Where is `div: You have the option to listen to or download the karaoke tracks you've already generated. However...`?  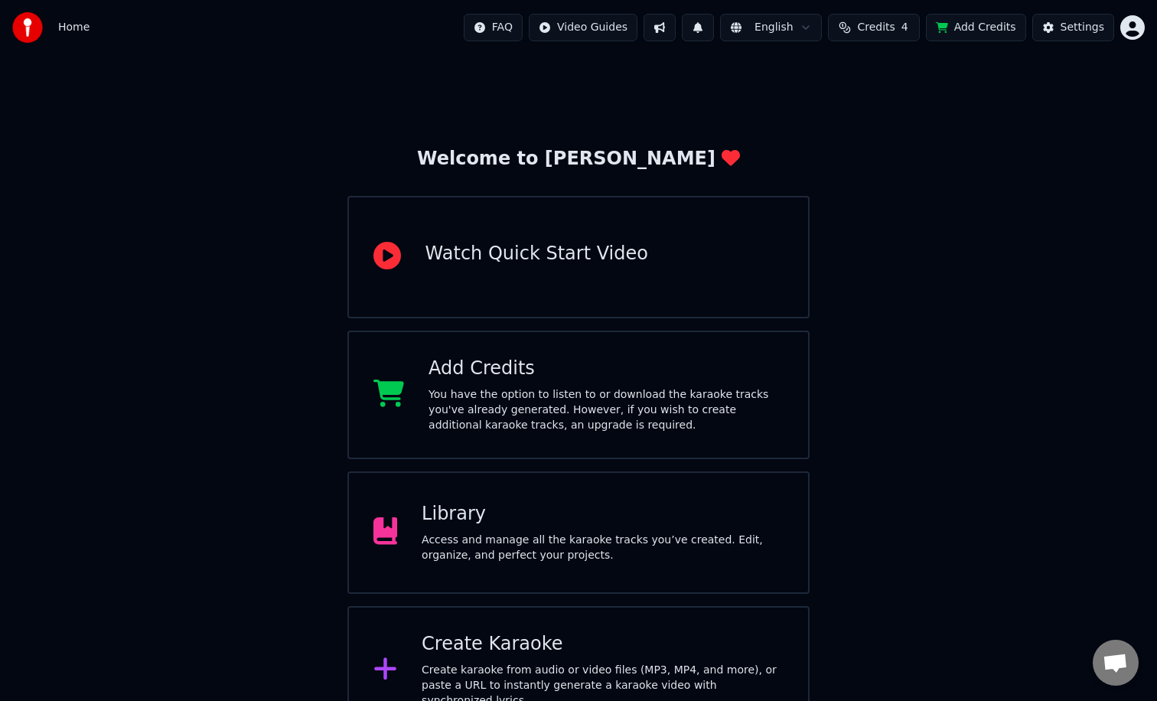
div: You have the option to listen to or download the karaoke tracks you've already generated. However... is located at coordinates (606, 410).